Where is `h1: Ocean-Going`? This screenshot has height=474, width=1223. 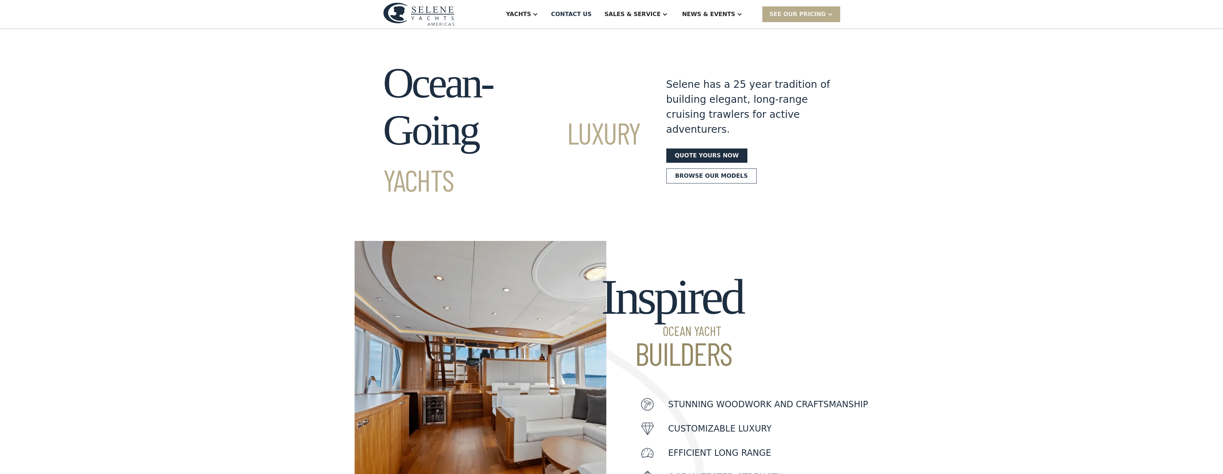 h1: Ocean-Going is located at coordinates (512, 130).